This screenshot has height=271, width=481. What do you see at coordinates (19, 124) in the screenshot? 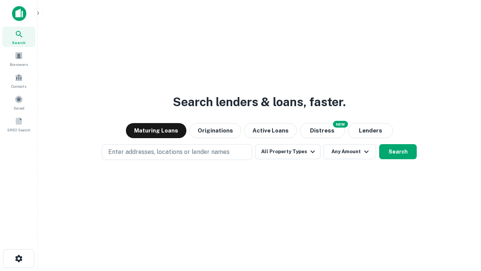
I see `div: SREO Search` at bounding box center [19, 124].